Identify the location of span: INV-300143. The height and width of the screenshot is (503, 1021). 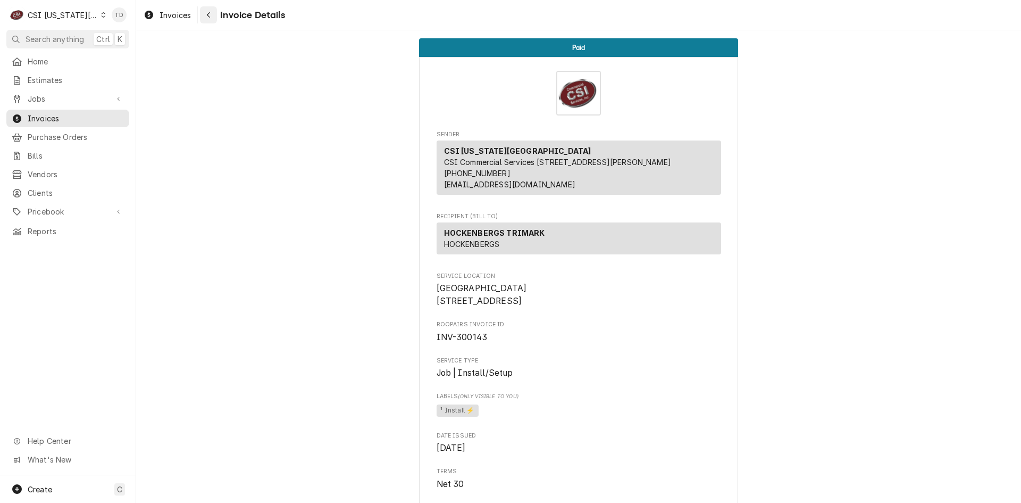
(462, 337).